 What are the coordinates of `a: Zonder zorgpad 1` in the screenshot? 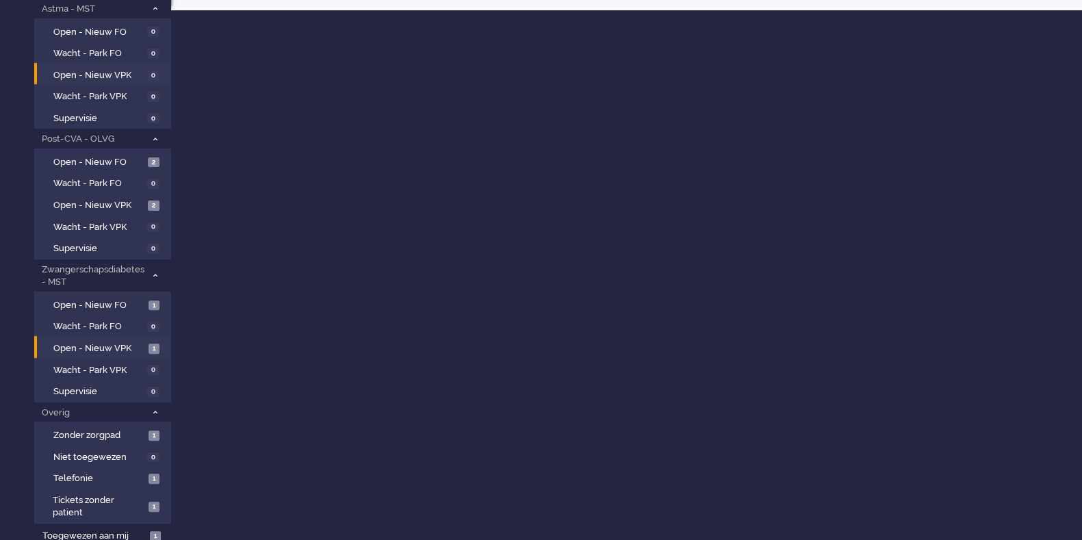 It's located at (105, 435).